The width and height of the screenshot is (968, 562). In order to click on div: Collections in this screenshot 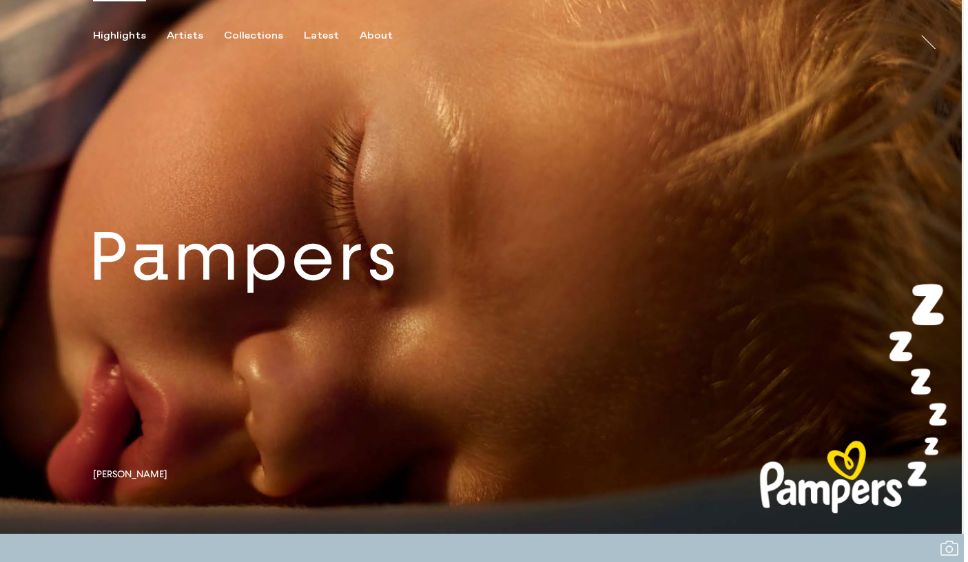, I will do `click(254, 36)`.